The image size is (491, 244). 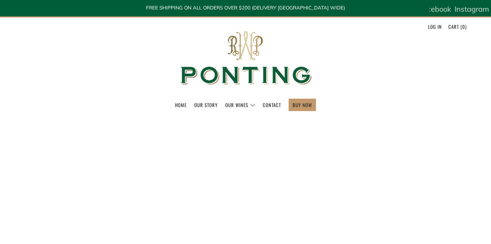 What do you see at coordinates (206, 105) in the screenshot?
I see `a: Our Story` at bounding box center [206, 105].